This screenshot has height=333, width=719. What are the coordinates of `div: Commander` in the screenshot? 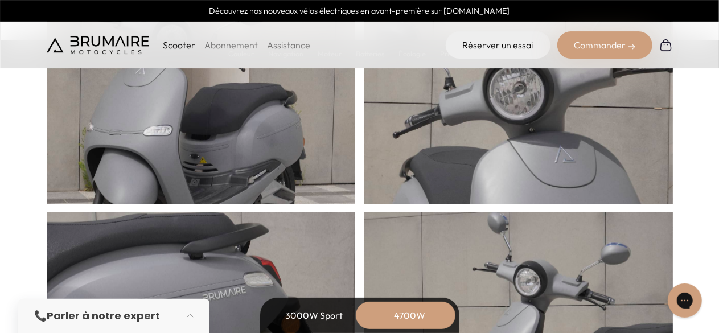 It's located at (605, 45).